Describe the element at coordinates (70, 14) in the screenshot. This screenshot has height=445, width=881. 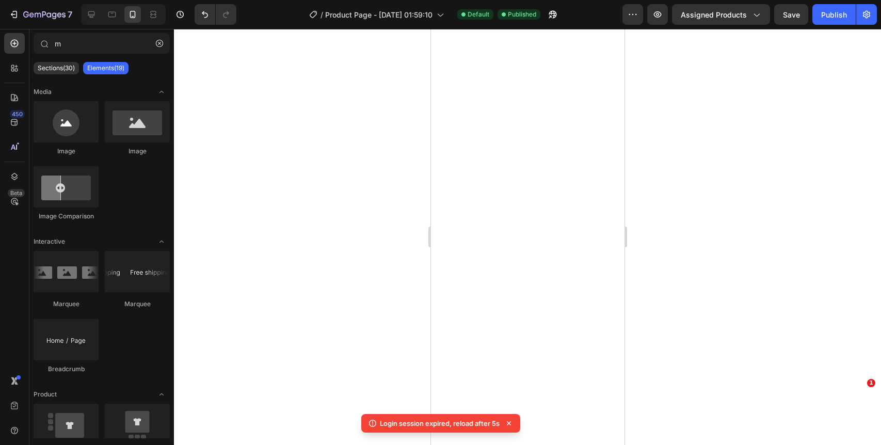
I see `p: 7` at that location.